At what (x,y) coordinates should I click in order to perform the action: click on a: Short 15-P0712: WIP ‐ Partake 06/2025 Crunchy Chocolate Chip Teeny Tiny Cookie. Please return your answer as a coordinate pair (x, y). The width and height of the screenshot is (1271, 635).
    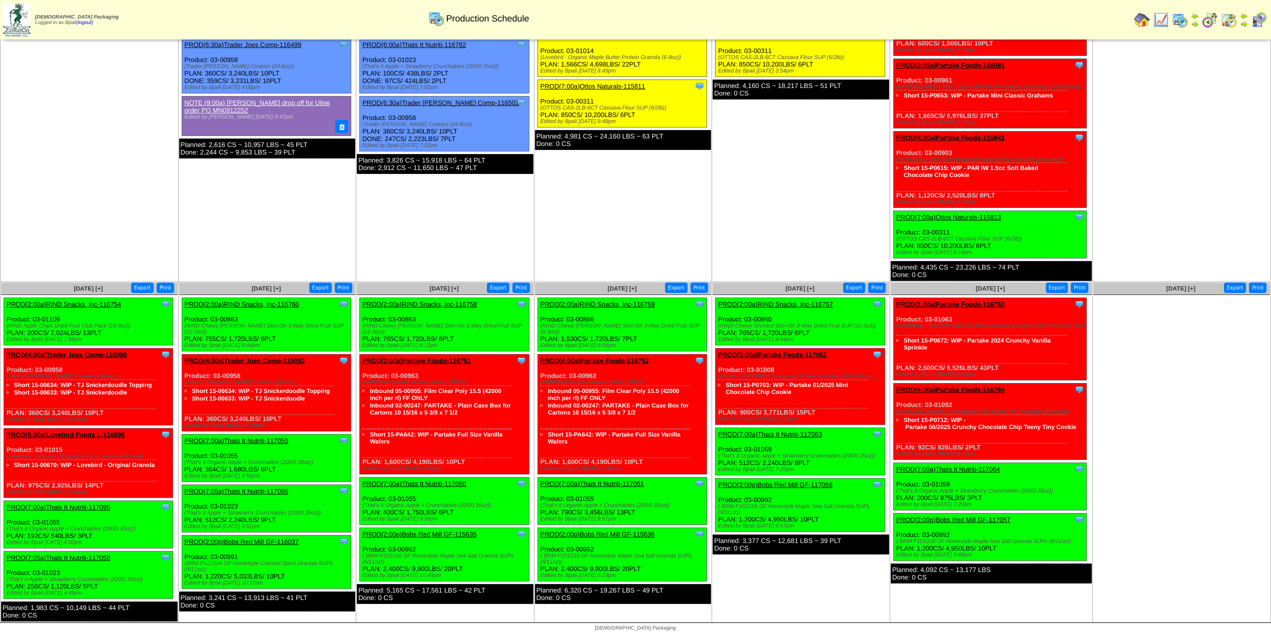
    Looking at the image, I should click on (990, 424).